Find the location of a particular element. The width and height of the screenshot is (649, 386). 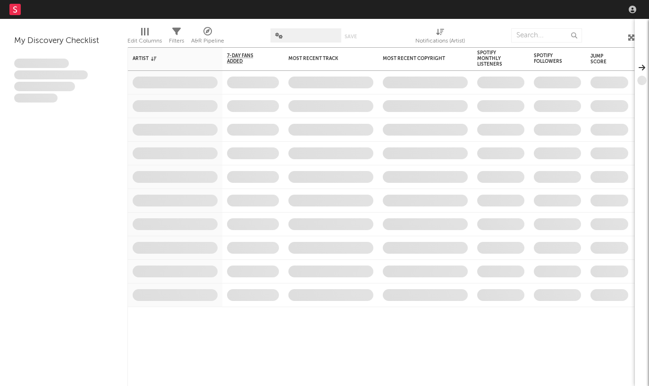

div: Most Recent Track is located at coordinates (324, 59).